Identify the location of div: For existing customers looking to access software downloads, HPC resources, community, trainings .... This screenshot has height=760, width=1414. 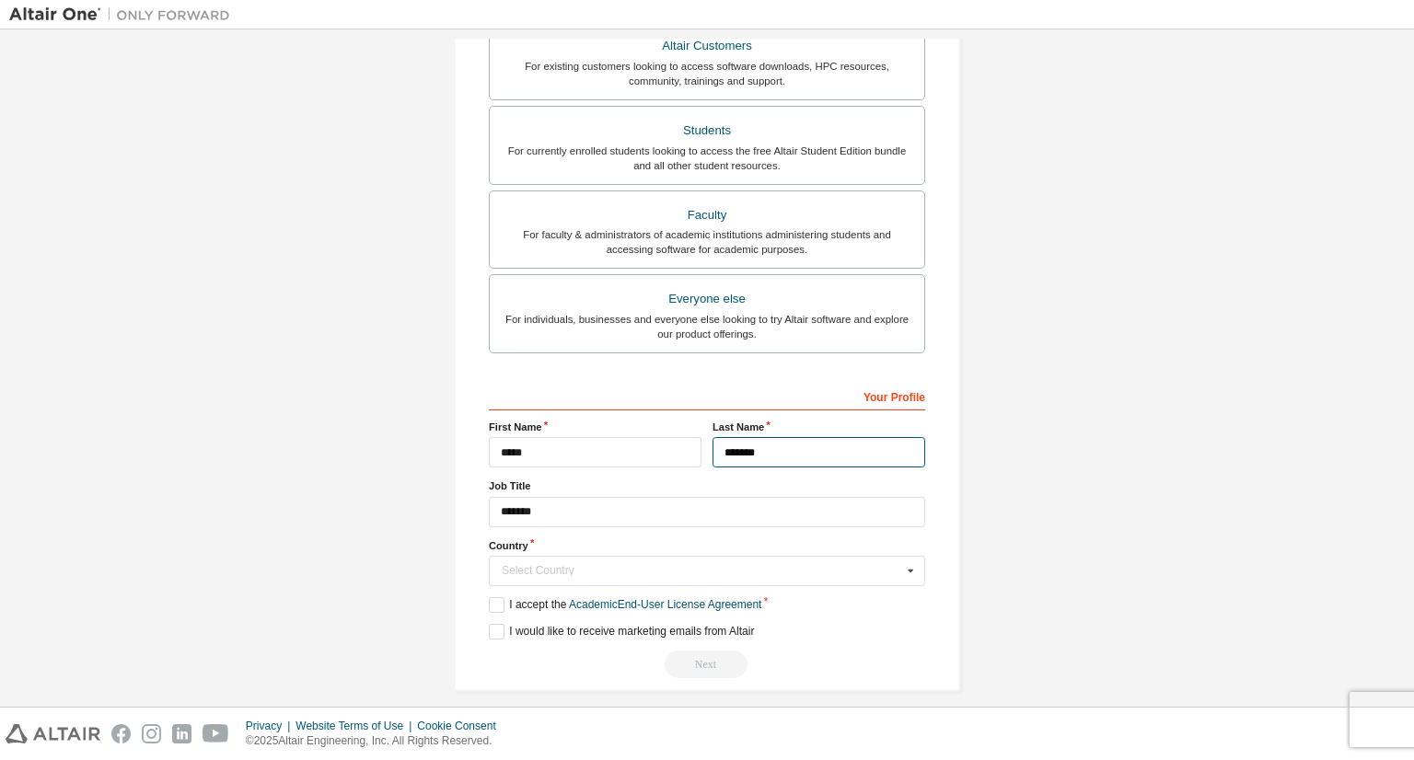
(707, 74).